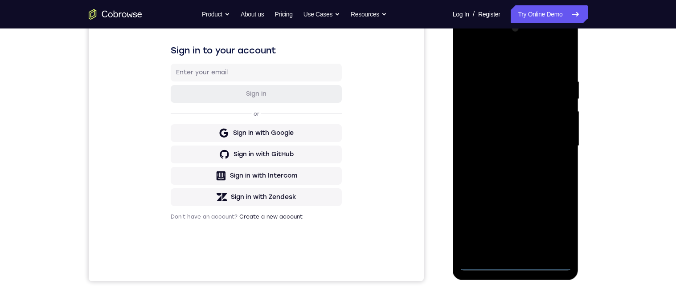 The image size is (676, 300). Describe the element at coordinates (549, 14) in the screenshot. I see `a: Try Online Demo` at that location.